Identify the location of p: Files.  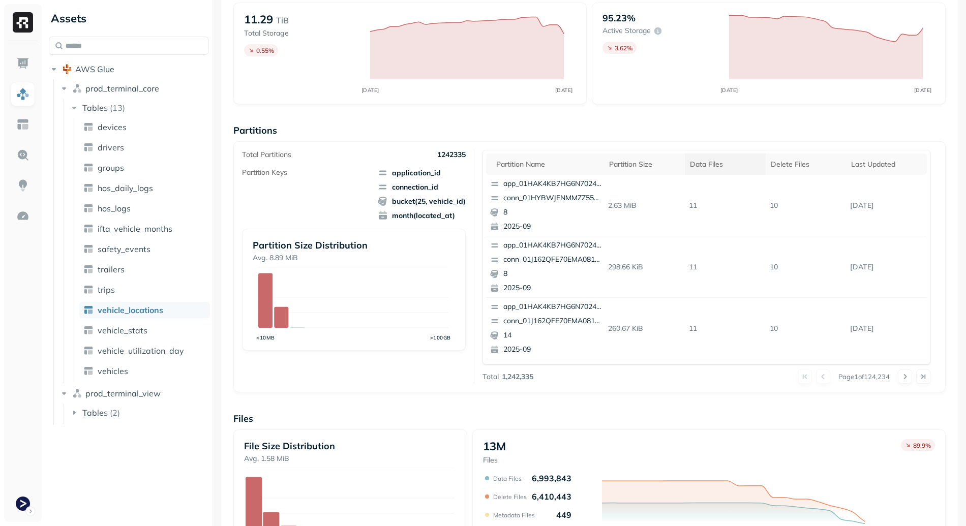
(494, 460).